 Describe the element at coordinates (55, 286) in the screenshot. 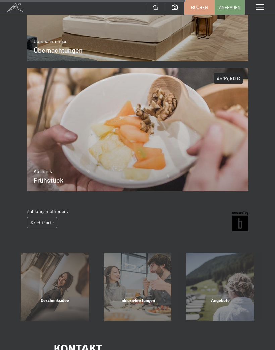

I see `a: Geschenkgutschein für Wellness-Wochenende: Hotel Schwarzenstein Geschenksidee` at that location.